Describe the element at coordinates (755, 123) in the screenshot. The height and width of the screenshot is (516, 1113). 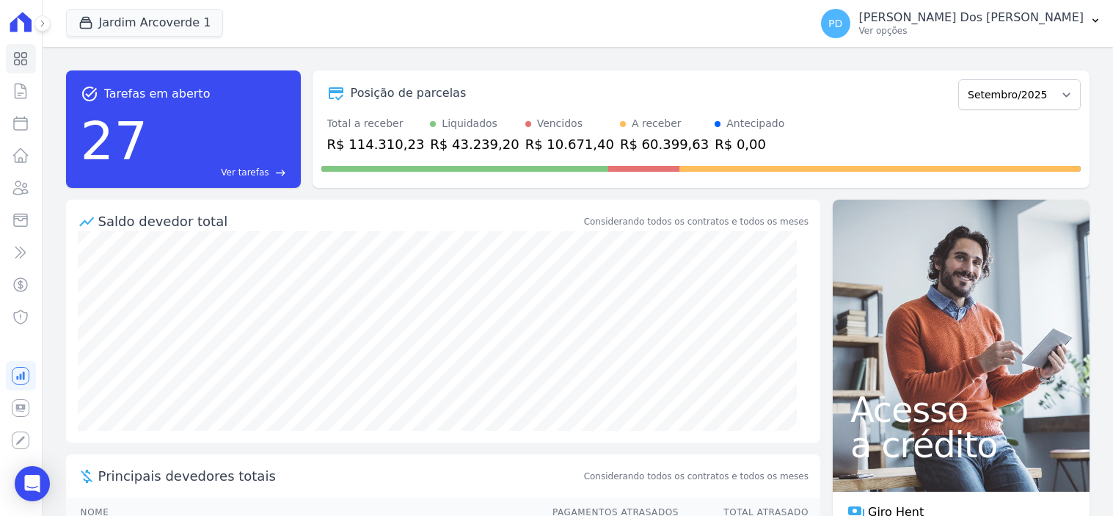
I see `div: Antecipado` at that location.